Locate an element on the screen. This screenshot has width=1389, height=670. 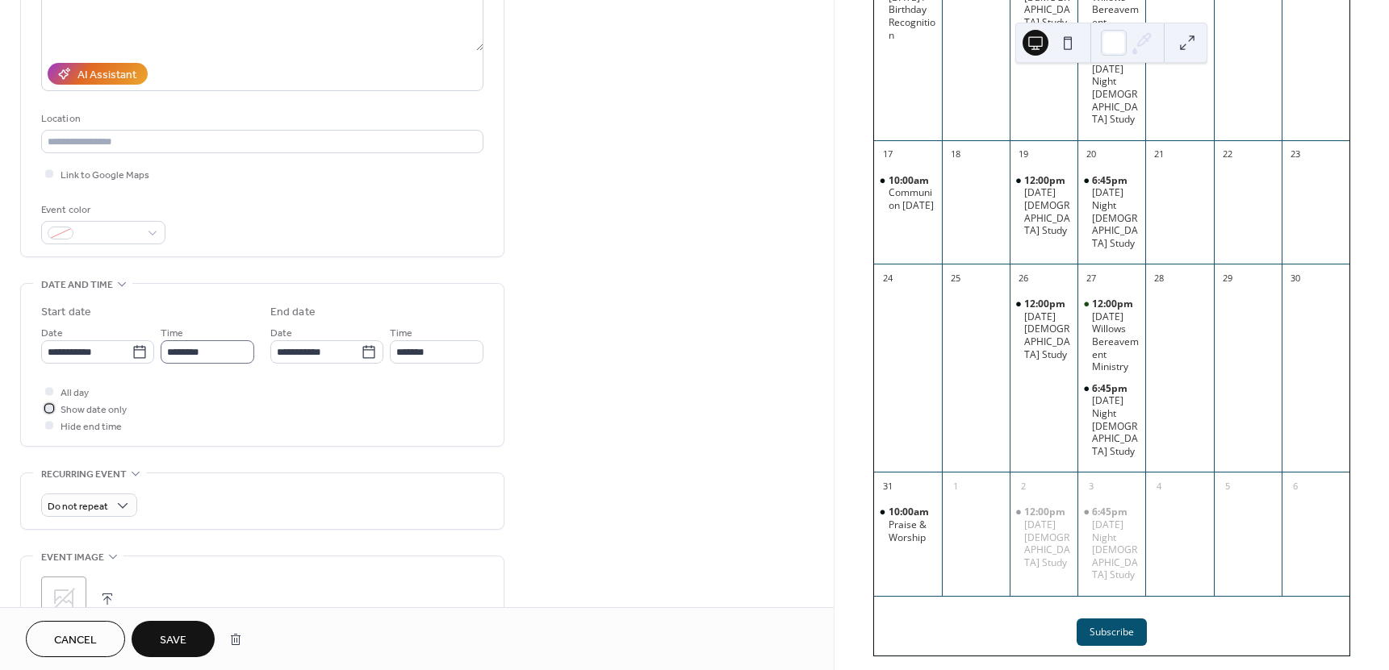
div: 5 is located at coordinates (1227, 487).